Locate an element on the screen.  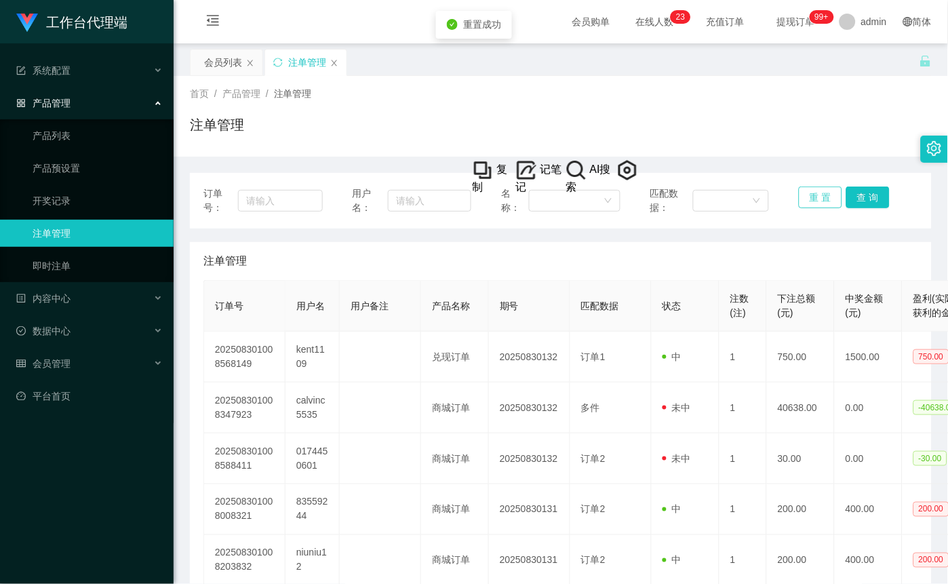
td: 202508301008008321 is located at coordinates (245, 509).